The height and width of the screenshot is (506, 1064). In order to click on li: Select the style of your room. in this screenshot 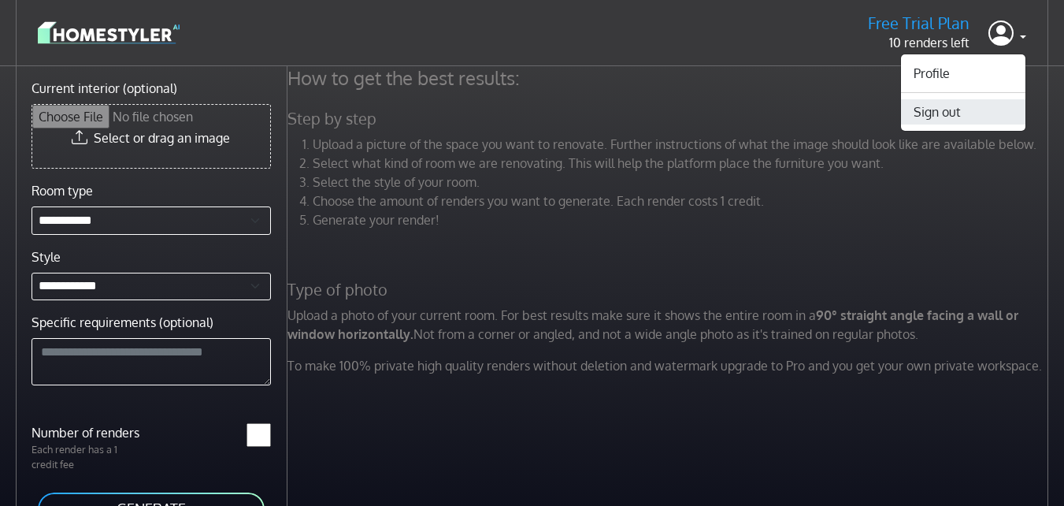, I will do `click(682, 182)`.